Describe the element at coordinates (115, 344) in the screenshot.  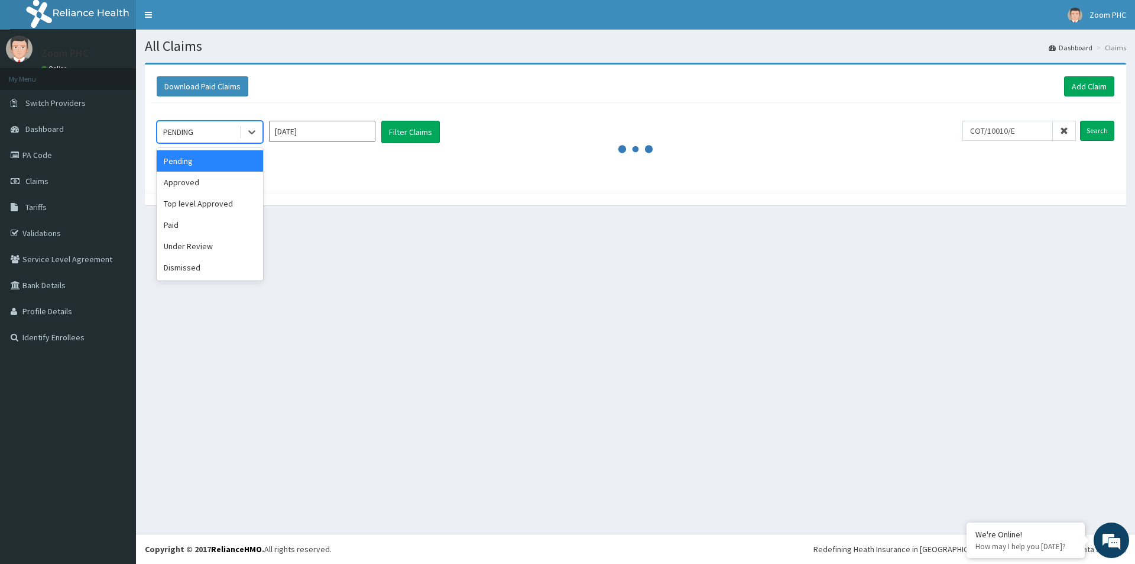
I see `textarea: Type your message and hit 'Enter'` at that location.